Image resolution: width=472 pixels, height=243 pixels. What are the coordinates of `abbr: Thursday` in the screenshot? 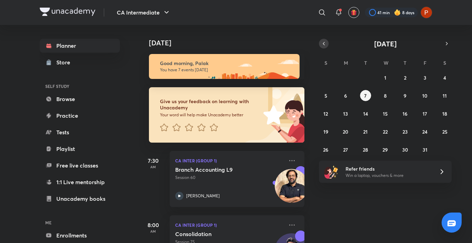 It's located at (405, 63).